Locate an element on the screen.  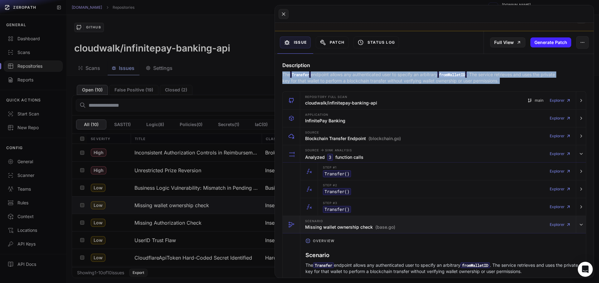
span: (blockchain.go) is located at coordinates (385, 139).